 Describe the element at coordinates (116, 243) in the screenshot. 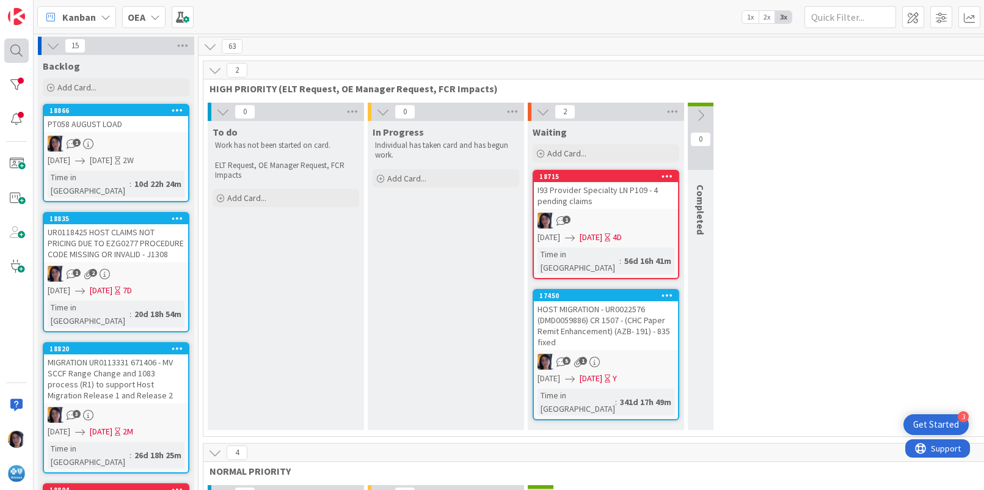

I see `div: UR0118425 HOST CLAIMS NOT PRICING DUE TO EZG0277 PROCEDURE CODE MISSING OR INVALID - J1308` at that location.